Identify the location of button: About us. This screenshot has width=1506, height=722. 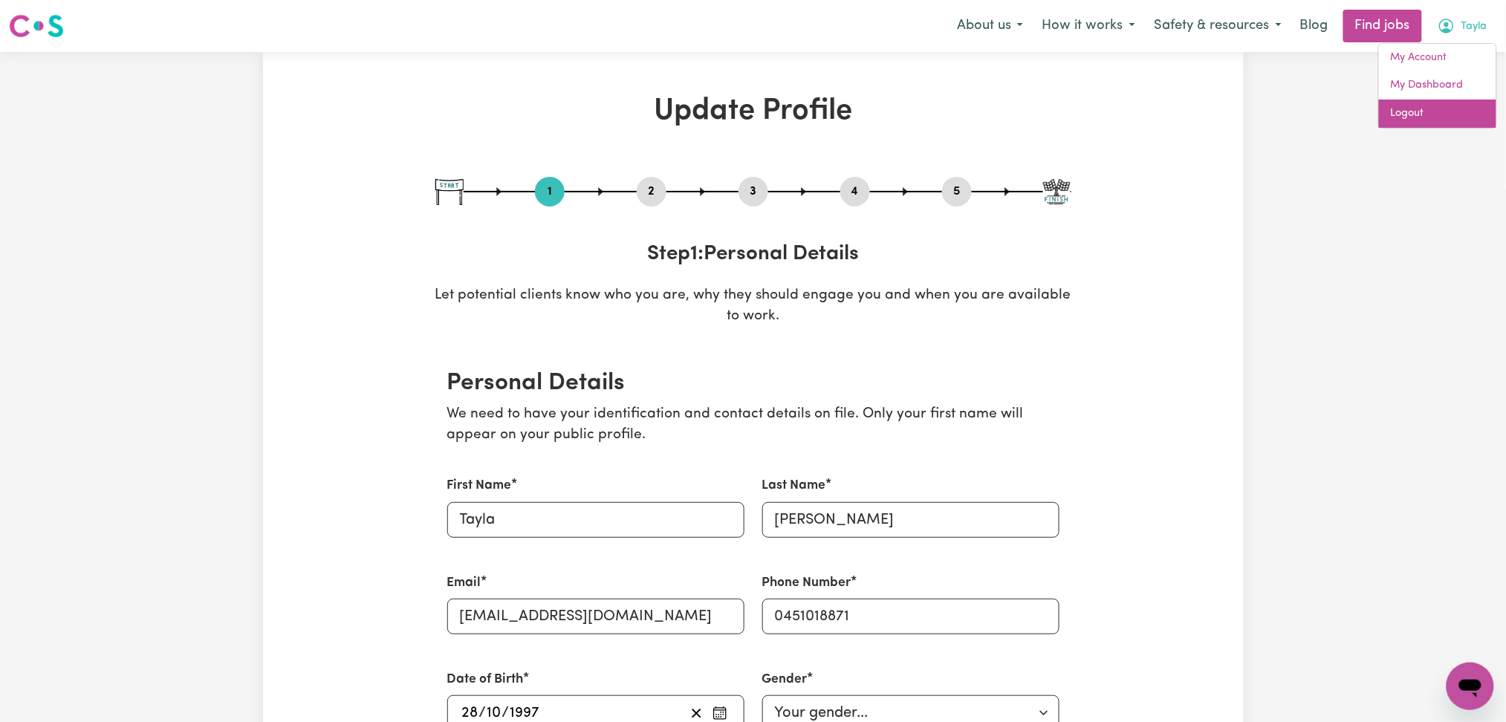
(990, 26).